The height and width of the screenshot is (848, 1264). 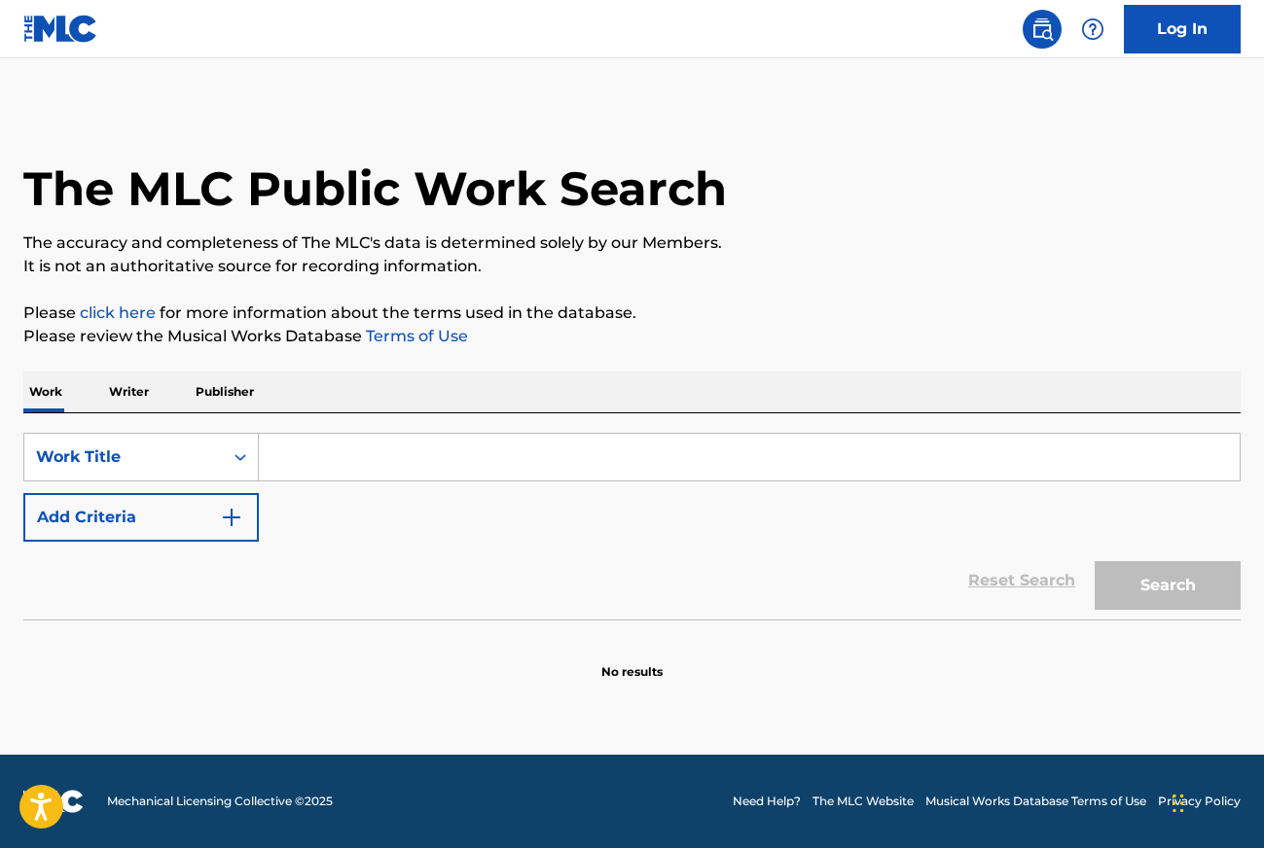 What do you see at coordinates (141, 518) in the screenshot?
I see `button: Add Criteria` at bounding box center [141, 518].